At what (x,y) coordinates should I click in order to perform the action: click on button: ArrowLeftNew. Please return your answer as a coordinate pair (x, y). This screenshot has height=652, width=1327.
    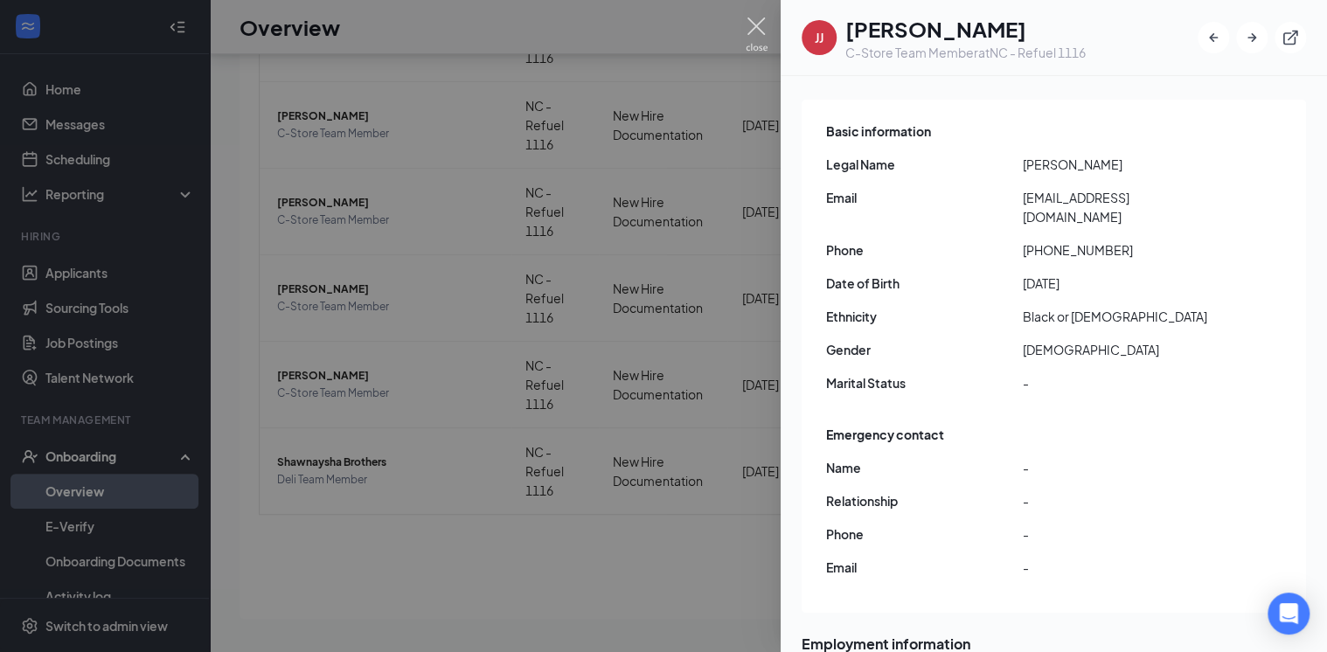
    Looking at the image, I should click on (1213, 38).